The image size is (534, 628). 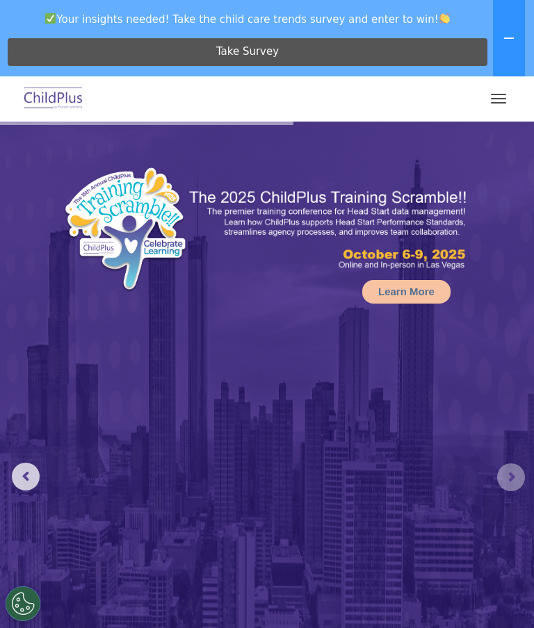 I want to click on img: ChildPlus by Procare Solutions, so click(x=53, y=99).